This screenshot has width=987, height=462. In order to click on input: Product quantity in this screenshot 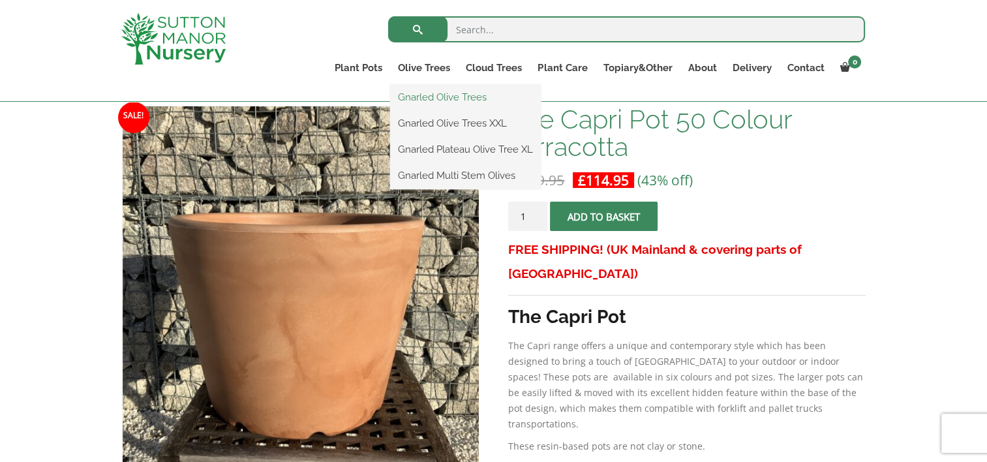, I will do `click(528, 216)`.